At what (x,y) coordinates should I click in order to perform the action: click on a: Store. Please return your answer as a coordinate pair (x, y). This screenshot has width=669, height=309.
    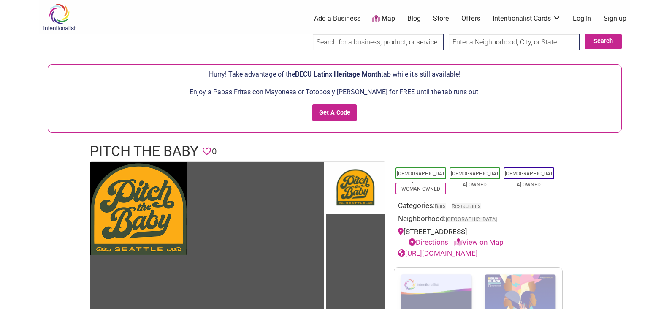
    Looking at the image, I should click on (441, 19).